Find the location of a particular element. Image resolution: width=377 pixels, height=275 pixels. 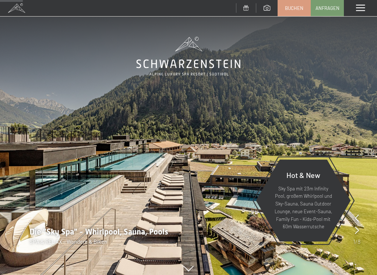

span: 8 is located at coordinates (359, 242).